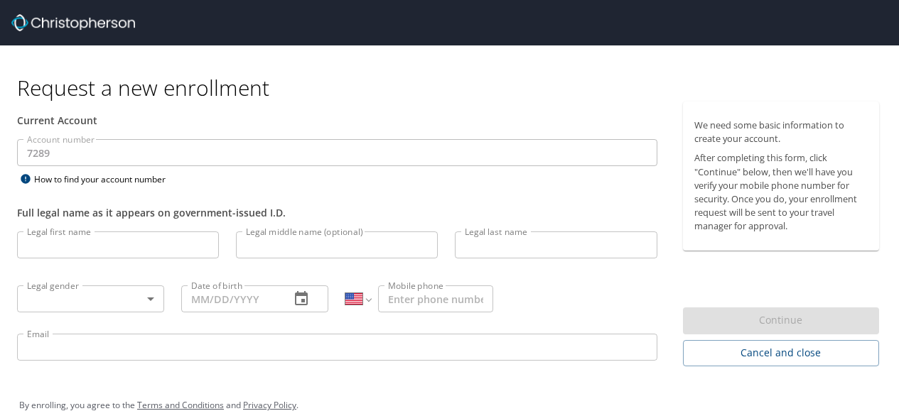 This screenshot has height=411, width=899. Describe the element at coordinates (337, 212) in the screenshot. I see `div: Full legal name as it appears on government-issued I.D.` at that location.